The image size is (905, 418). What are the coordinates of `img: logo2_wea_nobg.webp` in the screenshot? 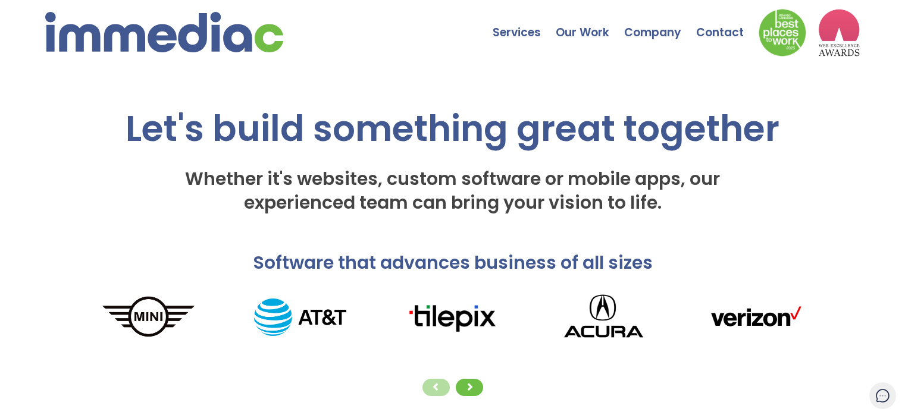 It's located at (839, 33).